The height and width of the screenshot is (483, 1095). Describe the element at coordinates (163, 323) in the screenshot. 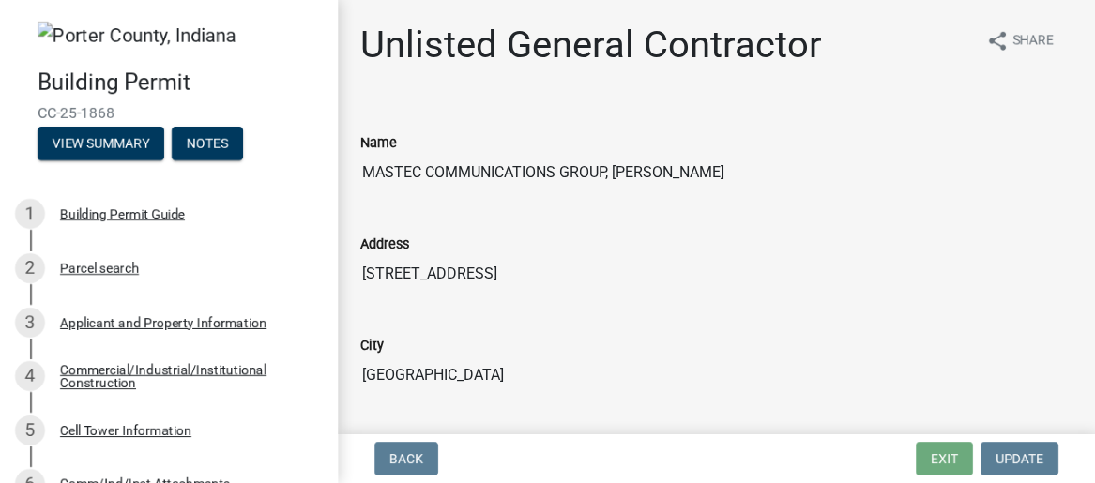

I see `div: Applicant and Property Information` at that location.